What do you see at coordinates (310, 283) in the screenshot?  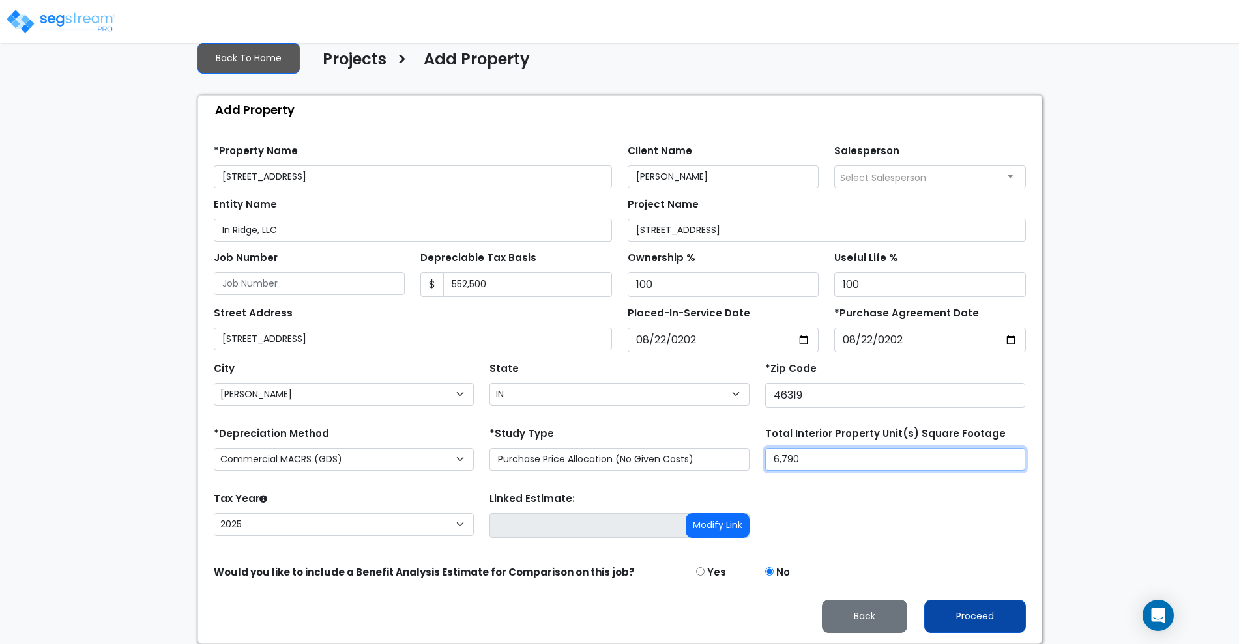 I see `input: Job Number` at bounding box center [310, 283].